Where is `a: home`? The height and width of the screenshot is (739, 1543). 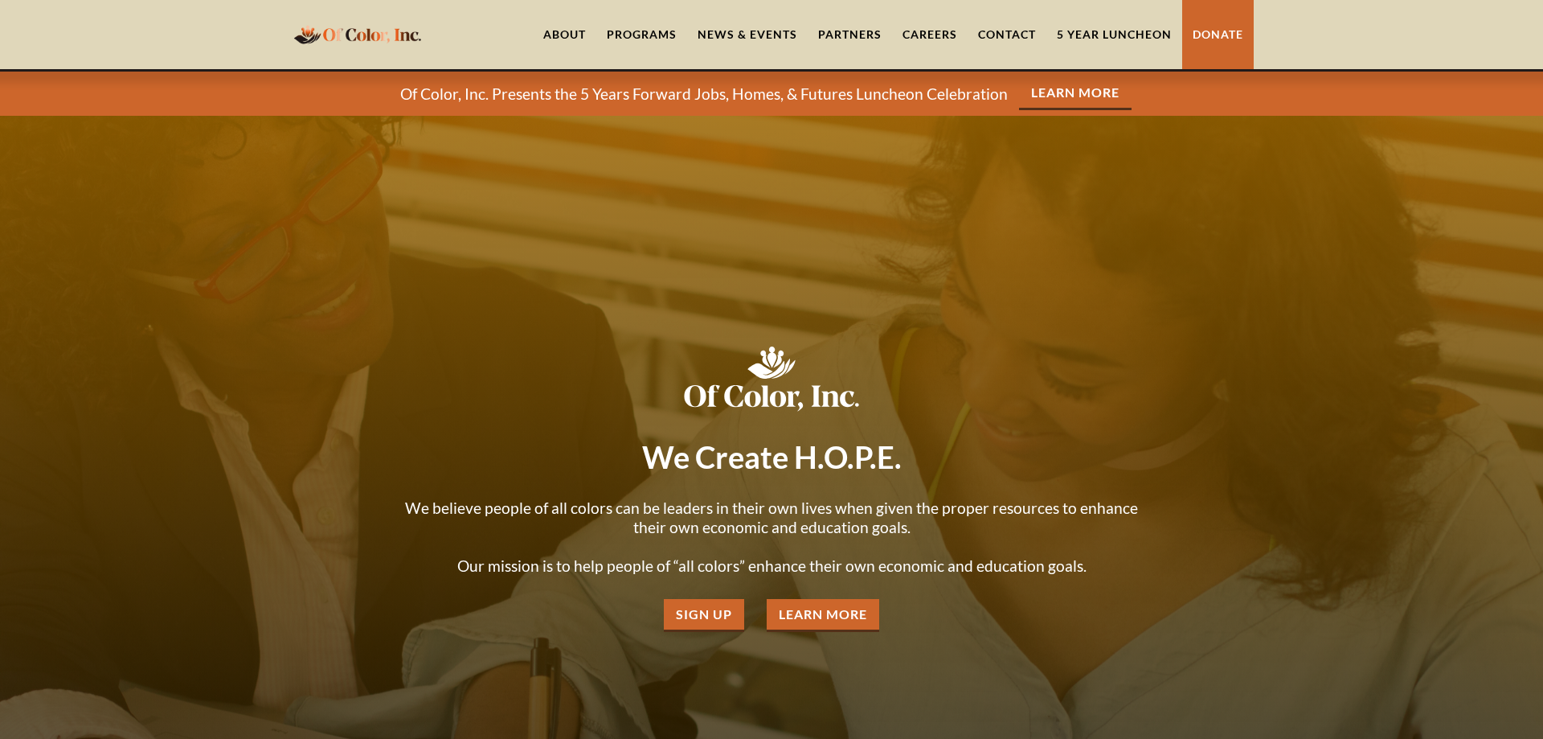 a: home is located at coordinates (358, 34).